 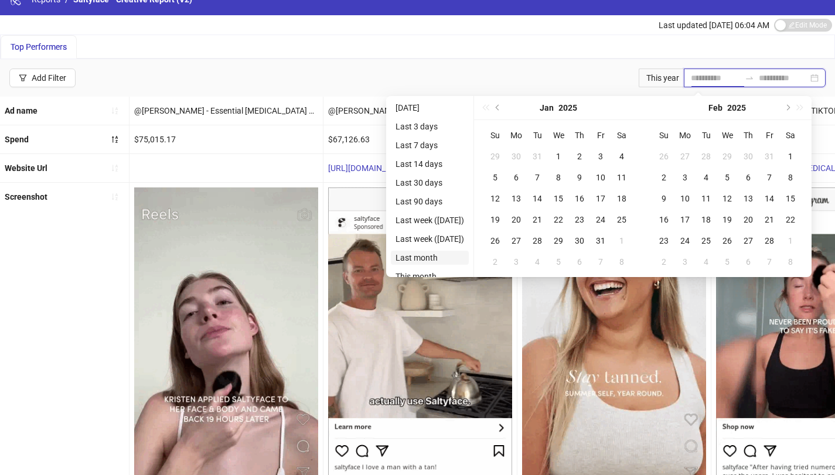 I want to click on button: Add Filter, so click(x=42, y=78).